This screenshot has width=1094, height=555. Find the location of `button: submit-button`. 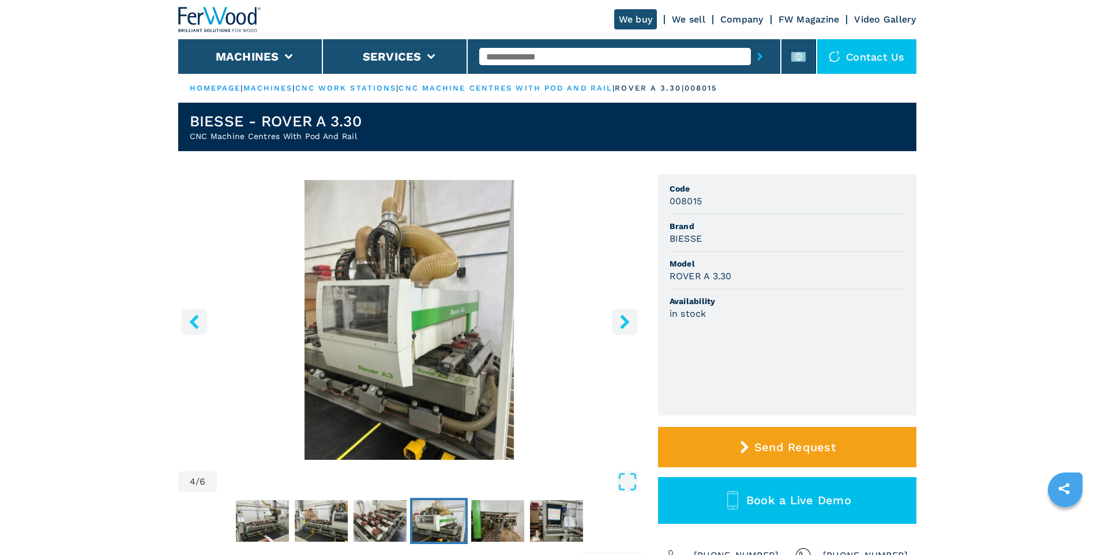

button: submit-button is located at coordinates (759, 56).